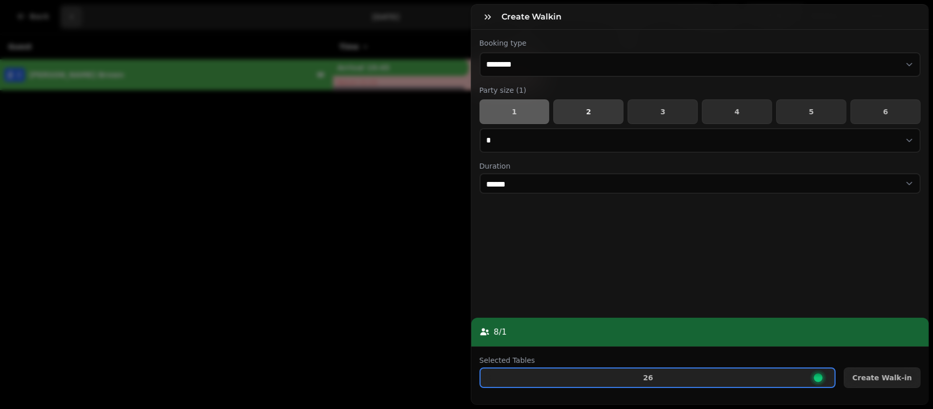 The height and width of the screenshot is (409, 933). What do you see at coordinates (657, 378) in the screenshot?
I see `button: 26` at bounding box center [657, 378].